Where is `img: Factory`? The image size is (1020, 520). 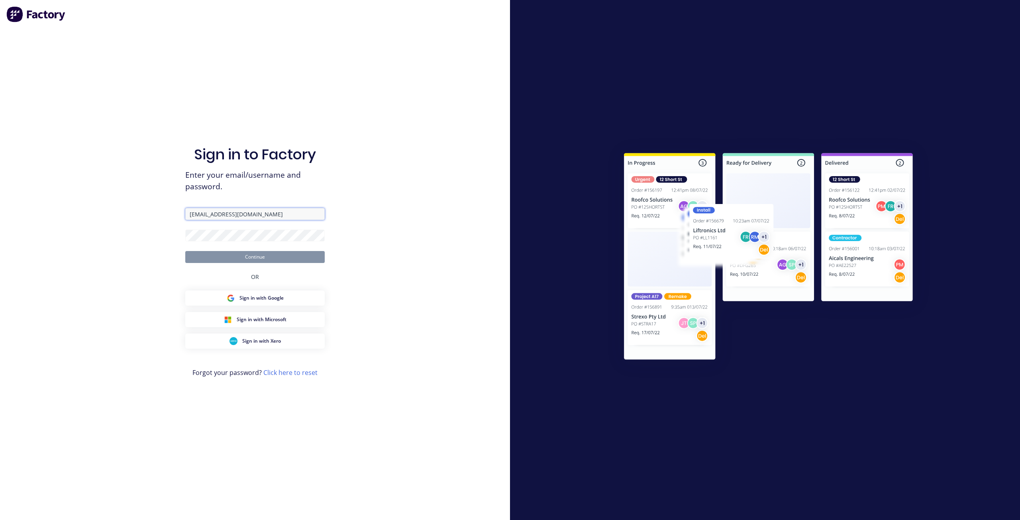 img: Factory is located at coordinates (36, 14).